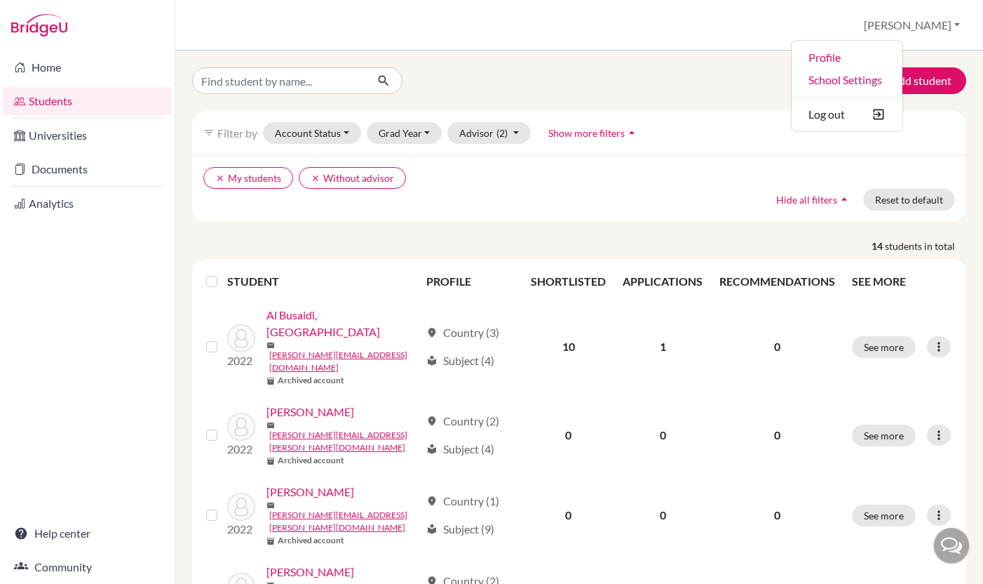 The width and height of the screenshot is (983, 584). Describe the element at coordinates (593, 133) in the screenshot. I see `button: Show more filtersarrow_drop_up` at that location.